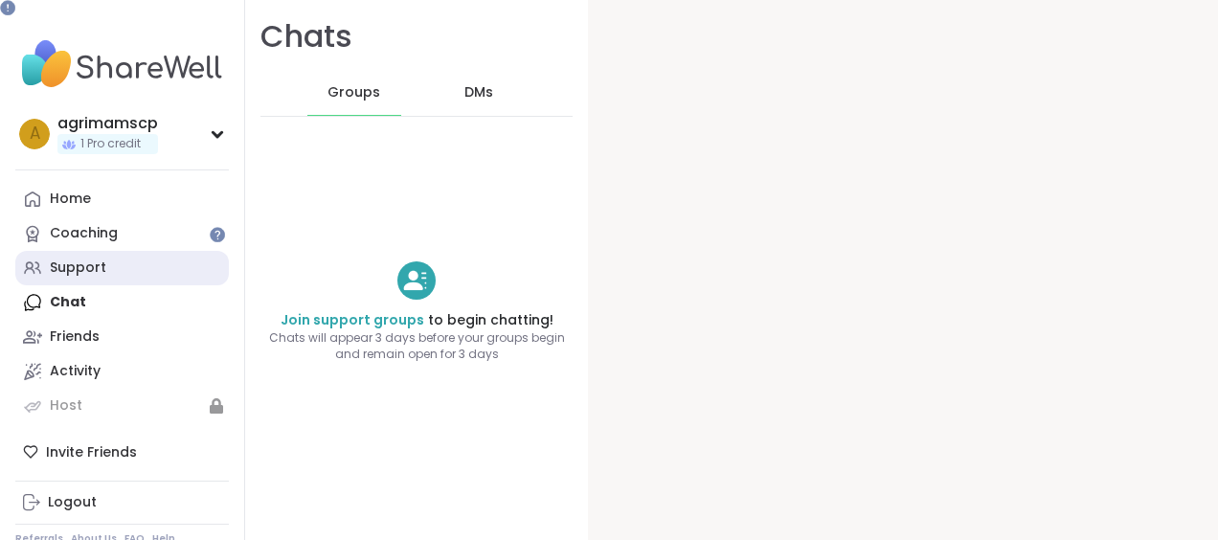 This screenshot has height=540, width=1218. Describe the element at coordinates (78, 268) in the screenshot. I see `div: Support` at that location.